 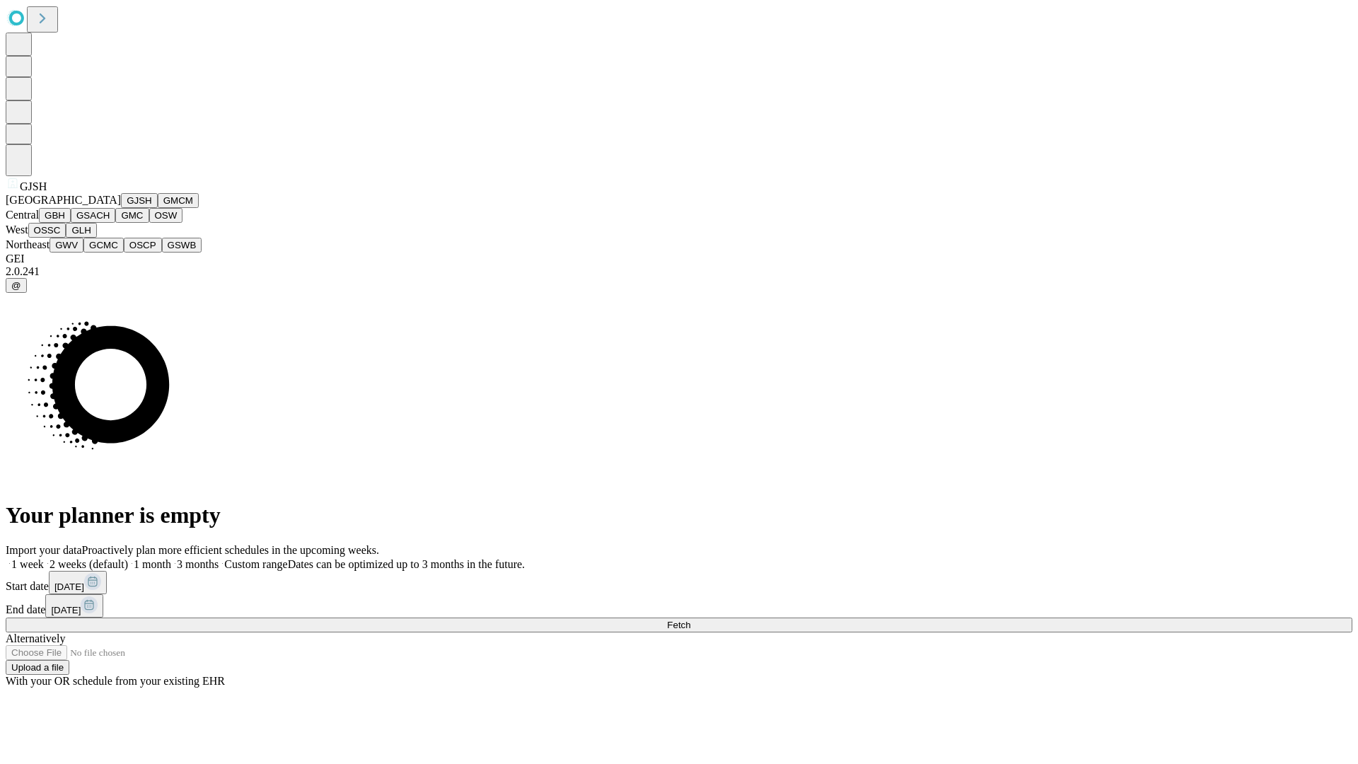 What do you see at coordinates (103, 245) in the screenshot?
I see `button: GCMC` at bounding box center [103, 245].